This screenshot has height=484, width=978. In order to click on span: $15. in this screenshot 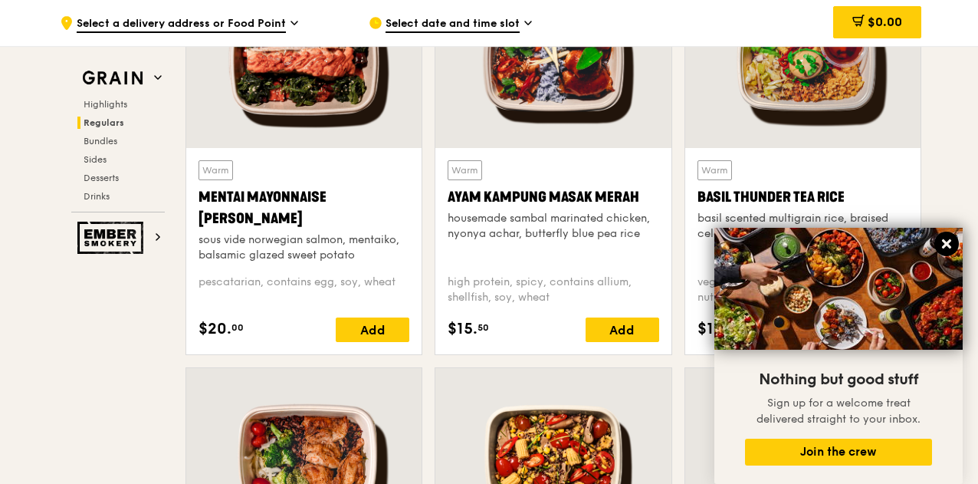, I will do `click(462, 329)`.